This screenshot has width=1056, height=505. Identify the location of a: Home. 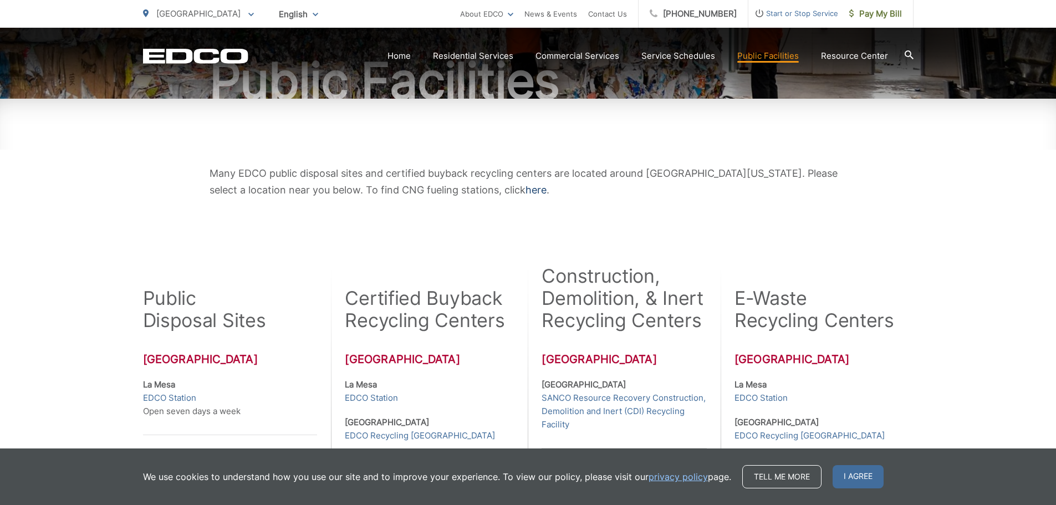
(399, 56).